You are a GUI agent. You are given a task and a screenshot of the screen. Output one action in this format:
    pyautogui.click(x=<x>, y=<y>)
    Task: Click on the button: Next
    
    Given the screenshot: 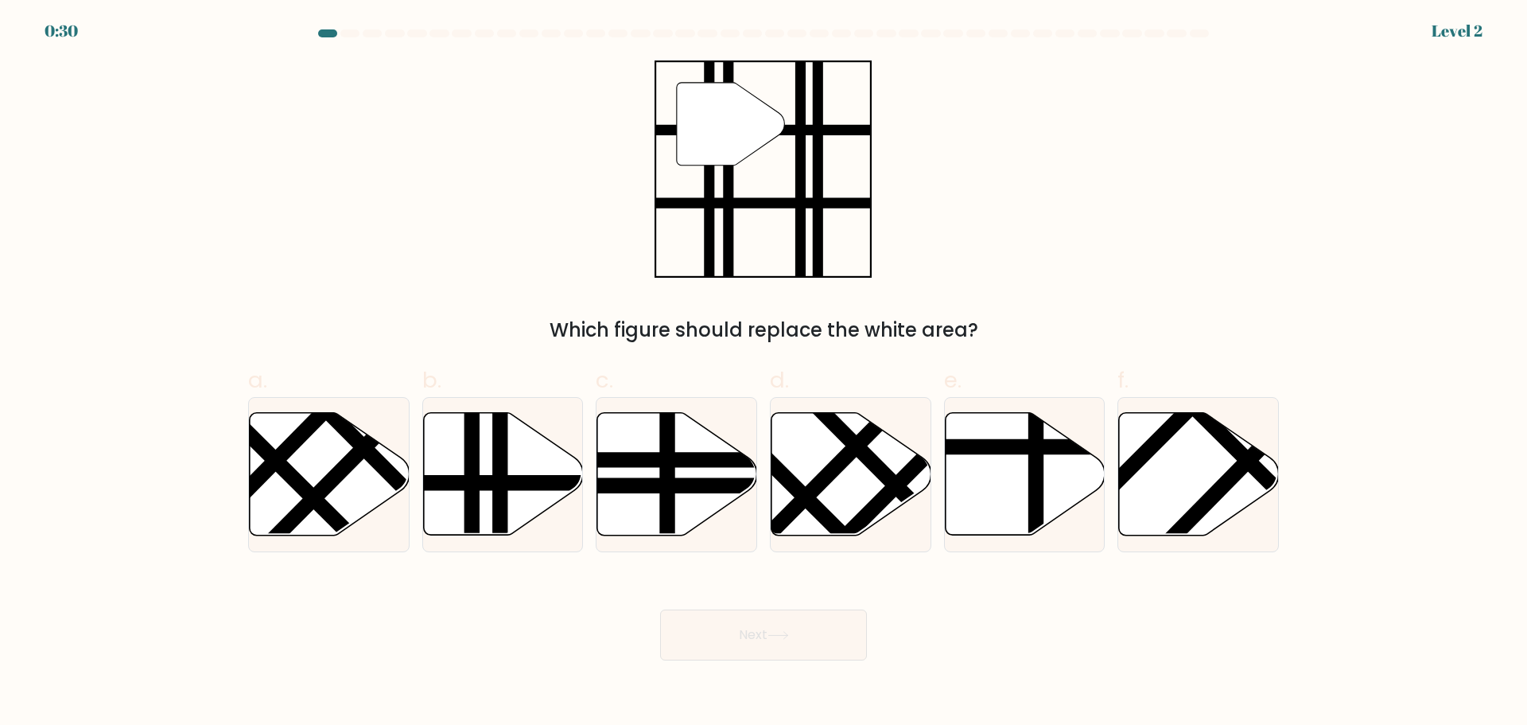 What is the action you would take?
    pyautogui.click(x=764, y=635)
    